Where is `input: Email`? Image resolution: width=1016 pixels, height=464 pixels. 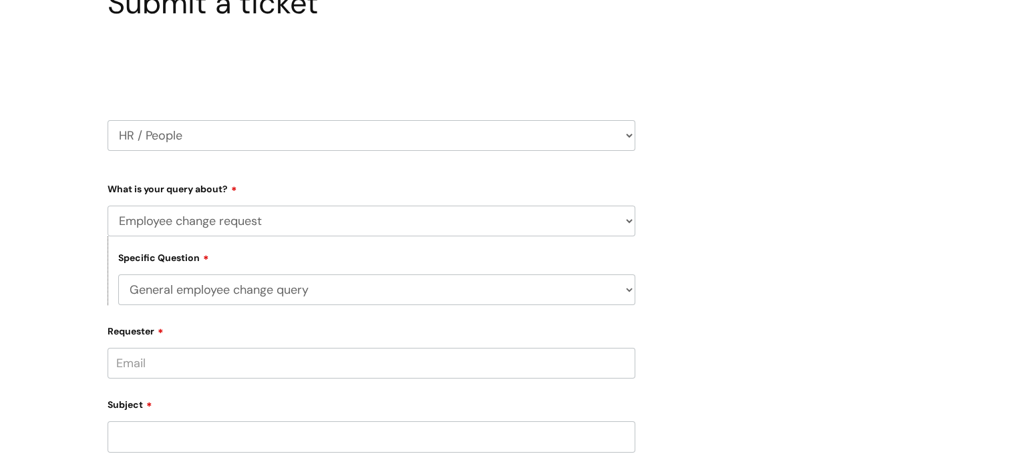 input: Email is located at coordinates (371, 363).